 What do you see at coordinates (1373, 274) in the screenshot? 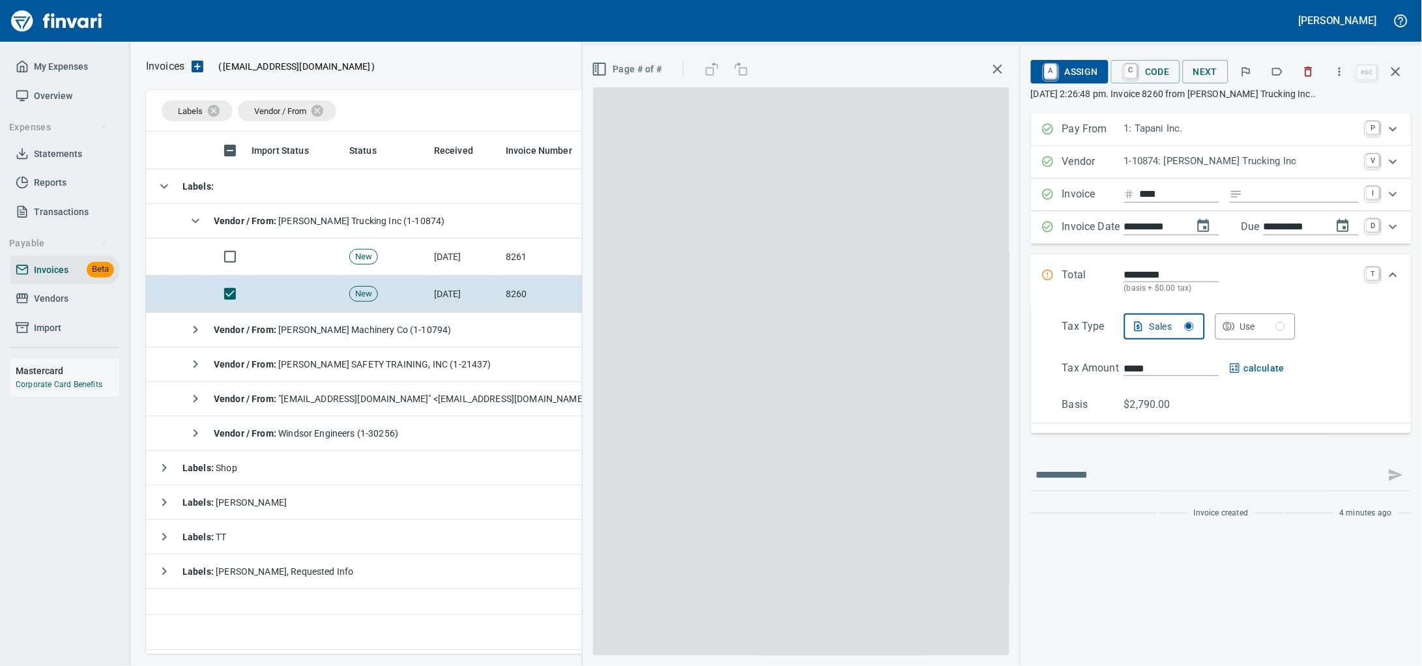
I see `a: T` at bounding box center [1373, 274].